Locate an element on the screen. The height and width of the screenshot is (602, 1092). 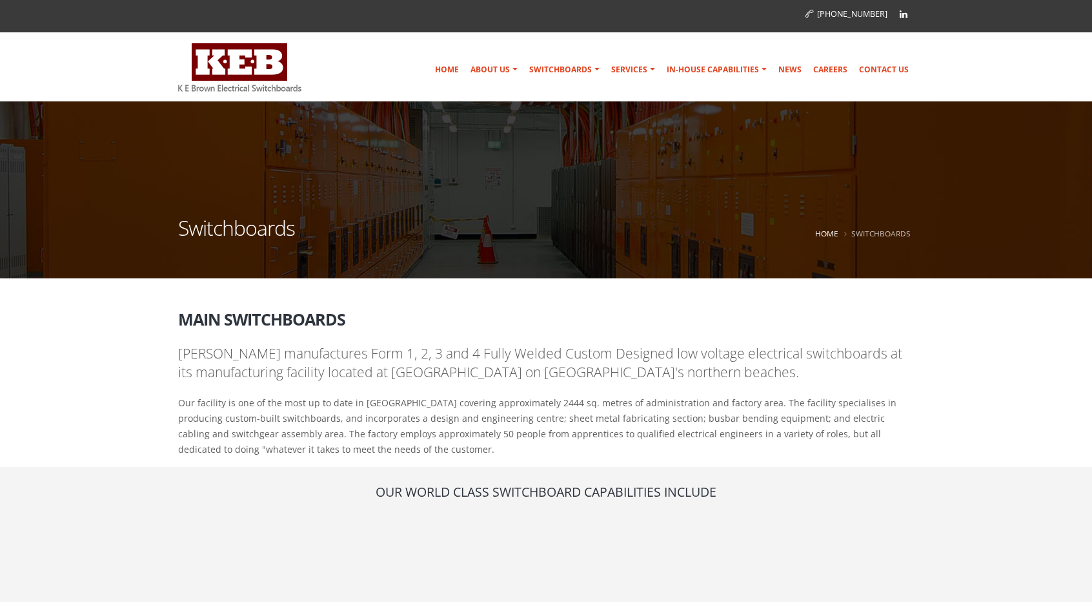
a: Linkedin is located at coordinates (904, 14).